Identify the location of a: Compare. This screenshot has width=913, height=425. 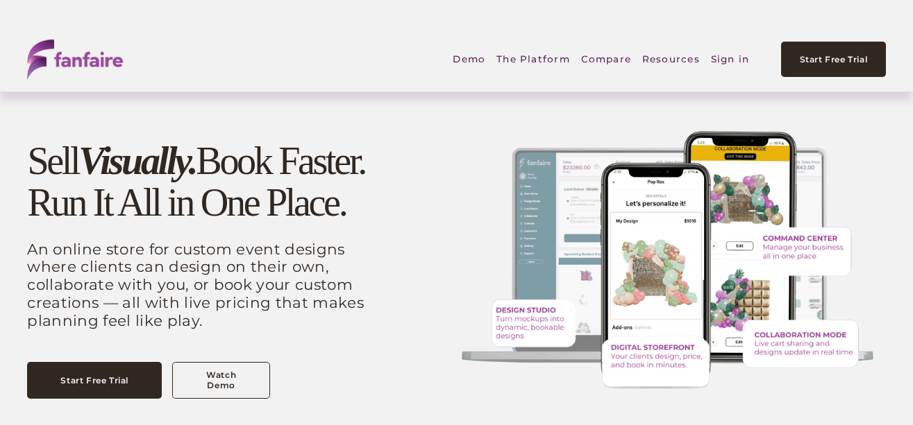
(606, 59).